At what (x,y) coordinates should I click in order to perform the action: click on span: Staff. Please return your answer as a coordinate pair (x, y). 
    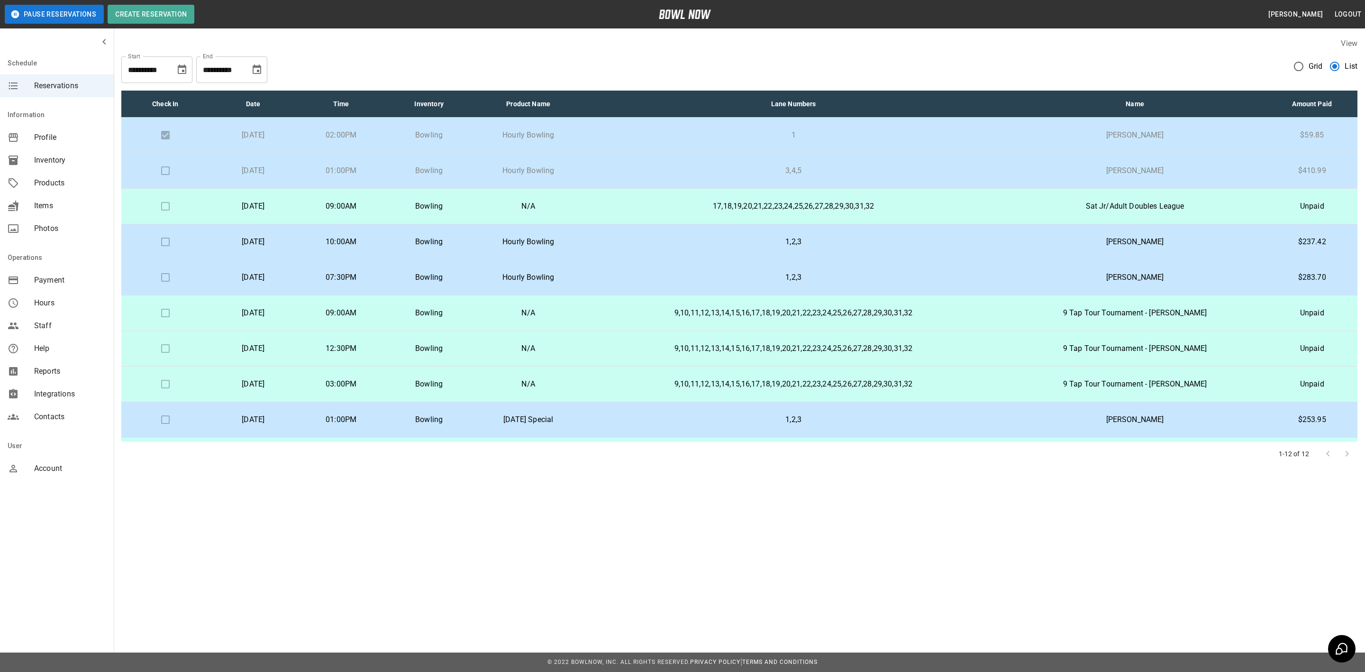
    Looking at the image, I should click on (70, 326).